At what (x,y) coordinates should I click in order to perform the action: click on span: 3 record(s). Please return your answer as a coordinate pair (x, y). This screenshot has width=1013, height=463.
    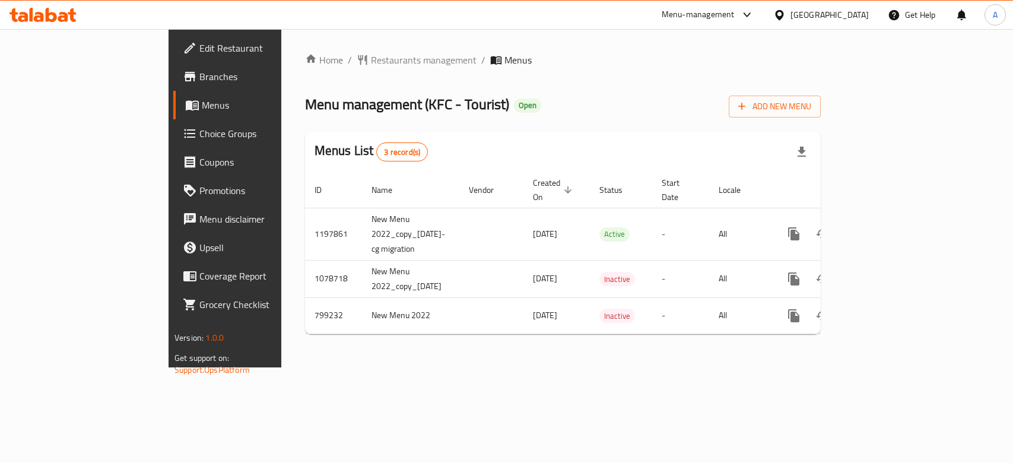
    Looking at the image, I should click on (402, 152).